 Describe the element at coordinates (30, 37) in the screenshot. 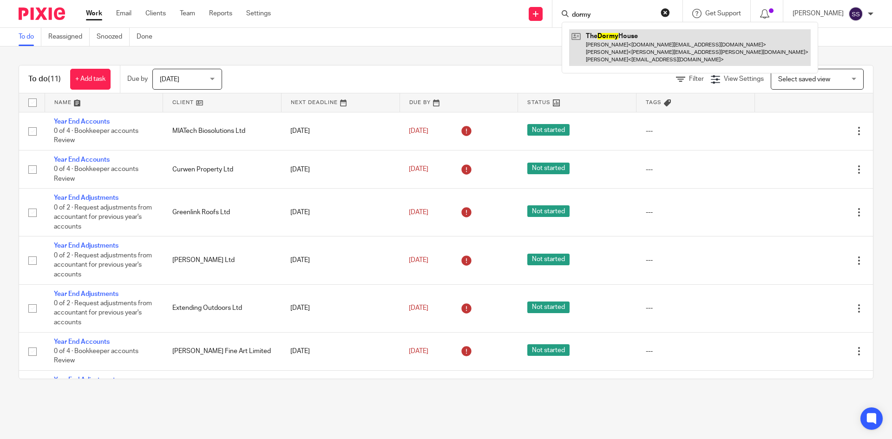

I see `a: To do` at that location.